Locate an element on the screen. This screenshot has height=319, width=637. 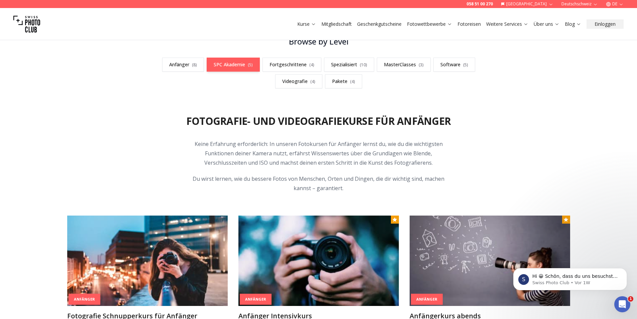
p: Hi 😀 Schön, dass du uns besuchst. Stell' uns gerne jederzeit Fragen oder hinterlasse ein Feedback. is located at coordinates (72, 22).